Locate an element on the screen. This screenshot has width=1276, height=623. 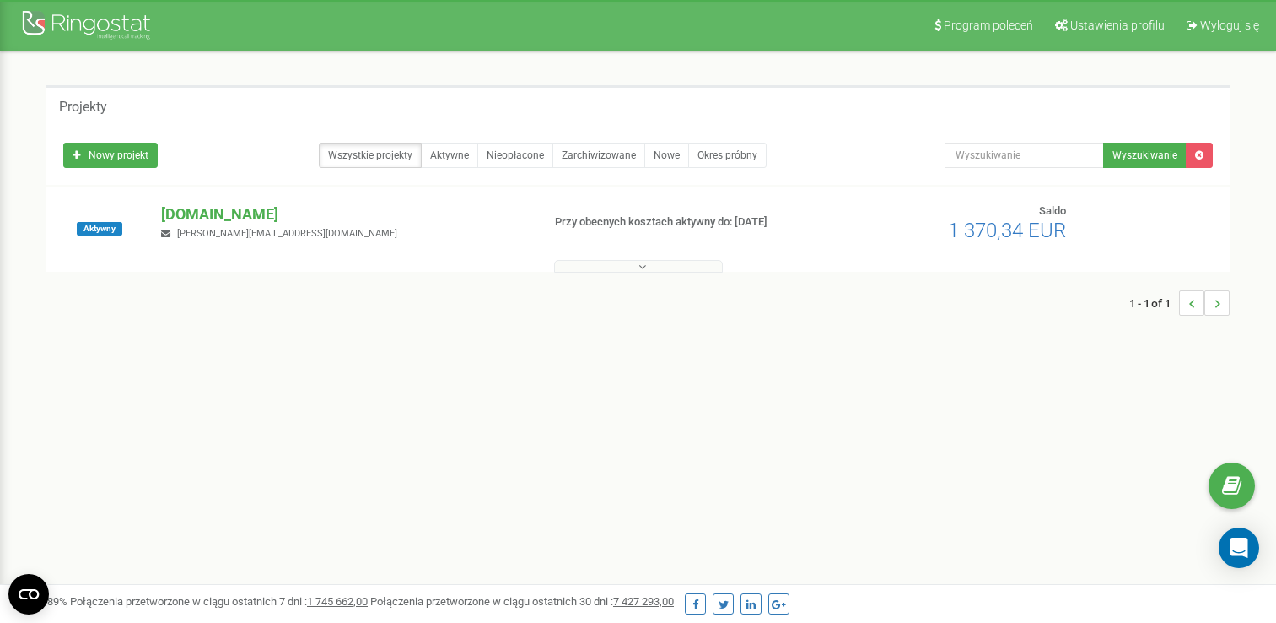
div: Open Intercom Messenger is located at coordinates (1239, 547).